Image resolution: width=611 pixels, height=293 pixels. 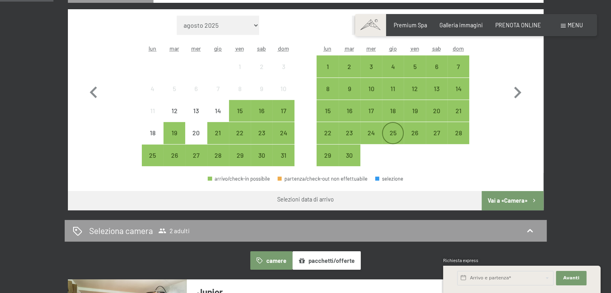 I want to click on div: Tue Sep 23 2025, so click(x=349, y=133).